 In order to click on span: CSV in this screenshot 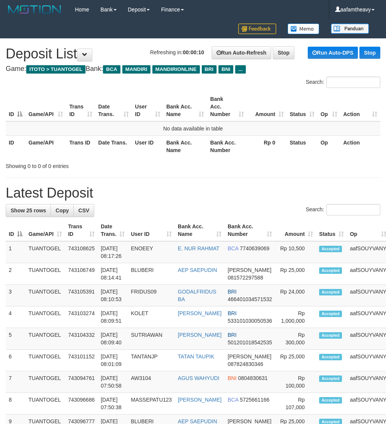, I will do `click(84, 211)`.